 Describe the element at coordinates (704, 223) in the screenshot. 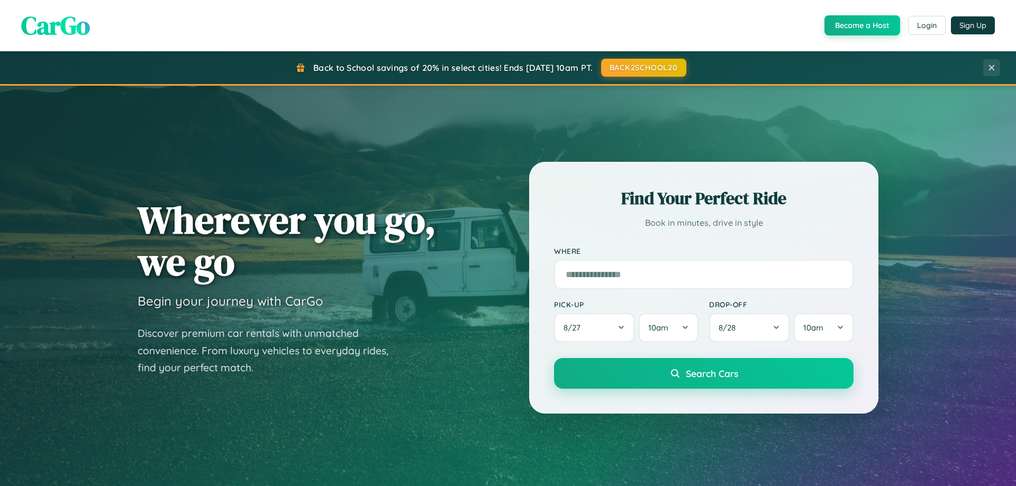

I see `p: Book in minutes, drive in style` at that location.